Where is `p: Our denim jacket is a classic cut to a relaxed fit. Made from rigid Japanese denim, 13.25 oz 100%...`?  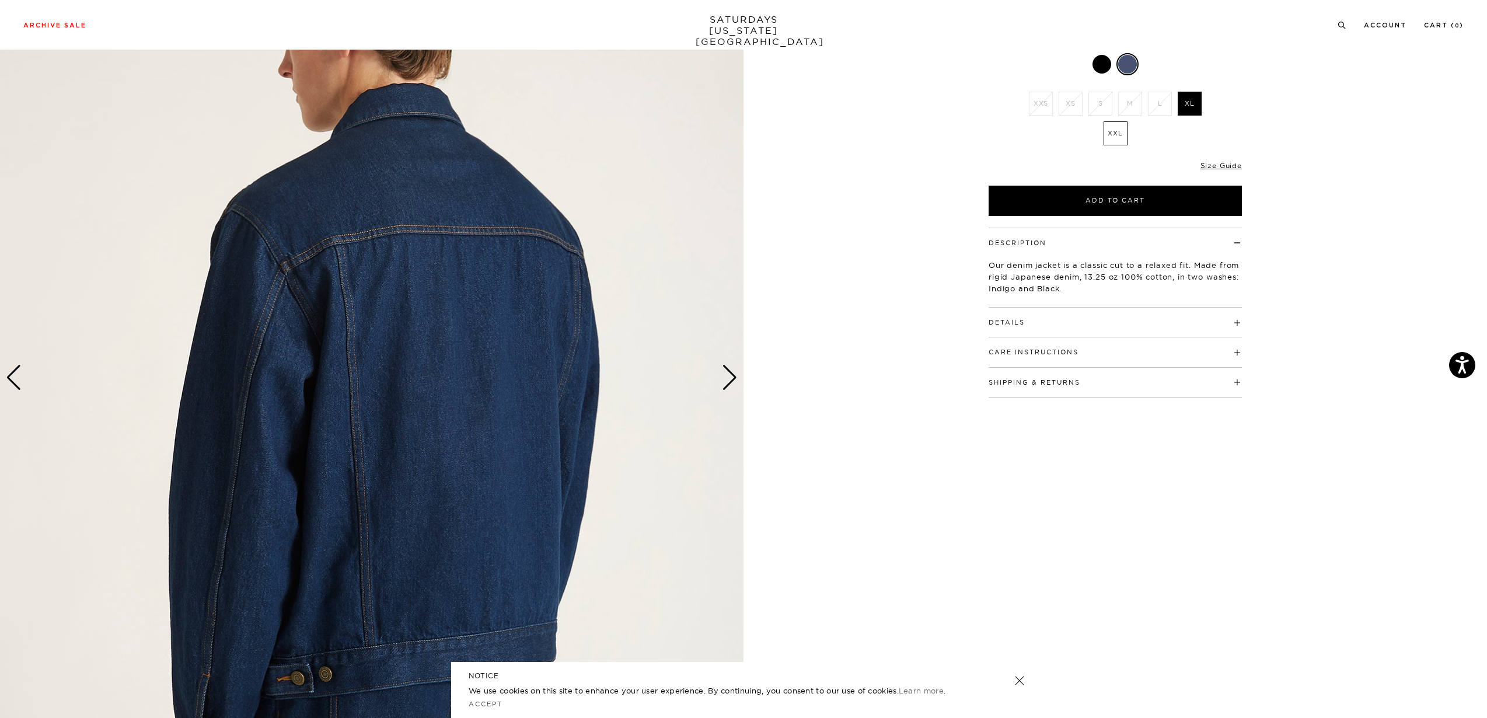
p: Our denim jacket is a classic cut to a relaxed fit. Made from rigid Japanese denim, 13.25 oz 100%... is located at coordinates (1116, 277).